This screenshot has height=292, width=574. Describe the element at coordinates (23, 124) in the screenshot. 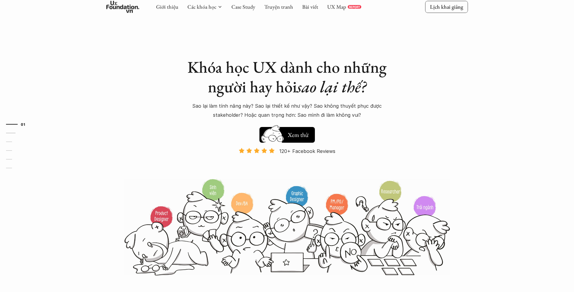

I see `strong: 01` at that location.